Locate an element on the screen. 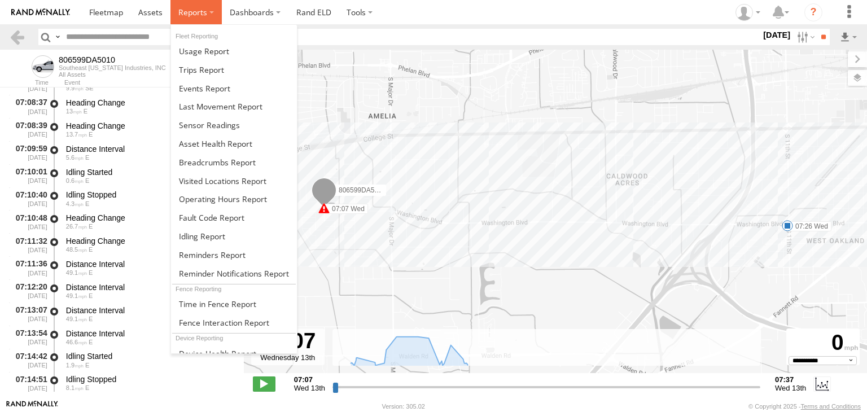 Image resolution: width=867 pixels, height=412 pixels. a: Full Events Report is located at coordinates (234, 88).